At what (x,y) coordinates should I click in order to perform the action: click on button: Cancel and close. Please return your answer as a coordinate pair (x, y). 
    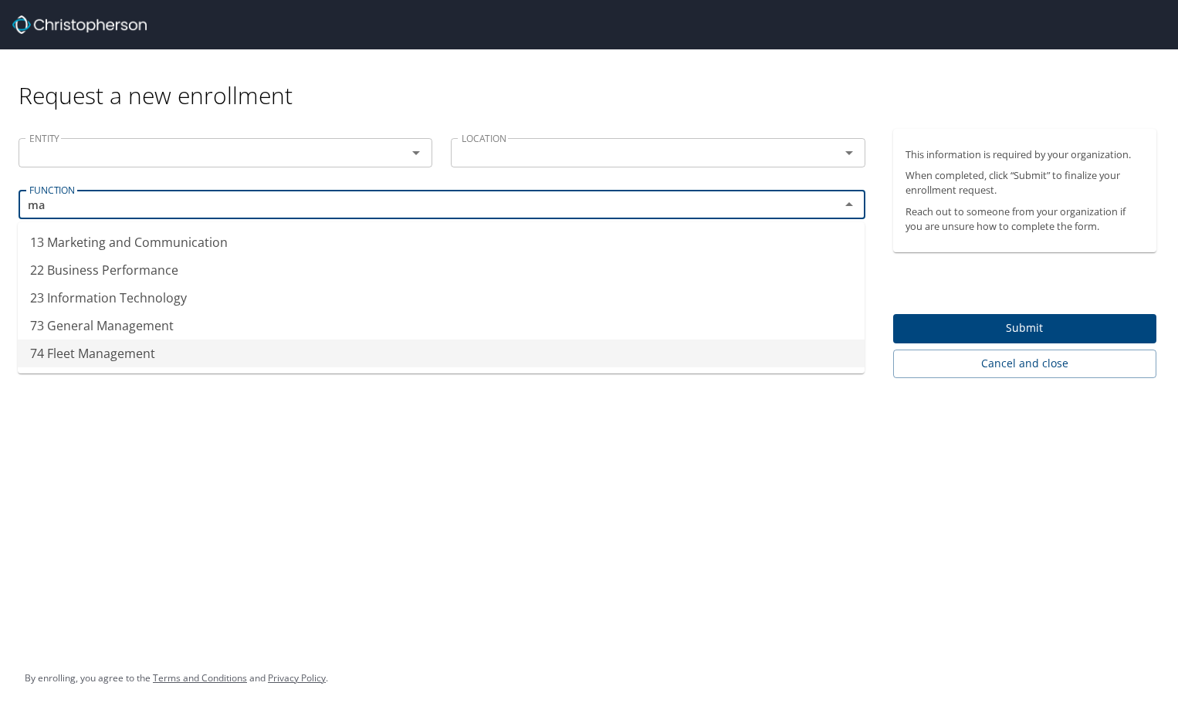
    Looking at the image, I should click on (1025, 364).